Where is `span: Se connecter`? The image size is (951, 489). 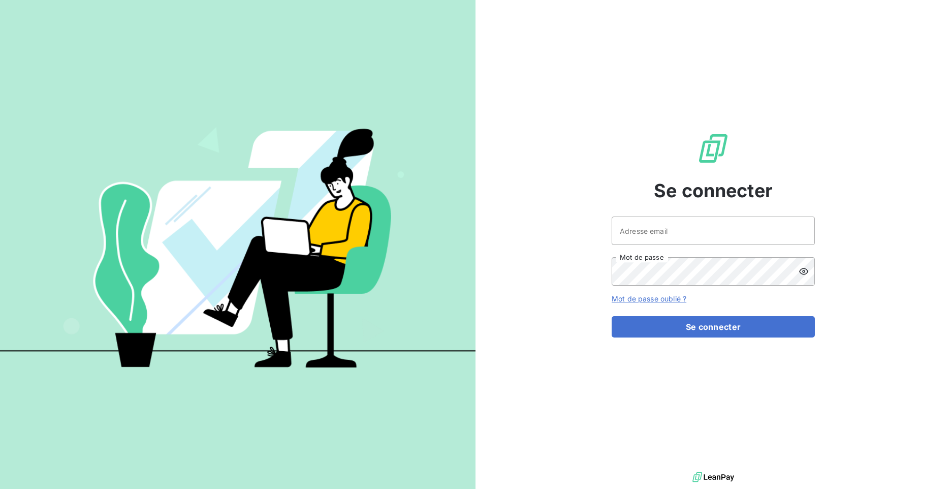
span: Se connecter is located at coordinates (713, 190).